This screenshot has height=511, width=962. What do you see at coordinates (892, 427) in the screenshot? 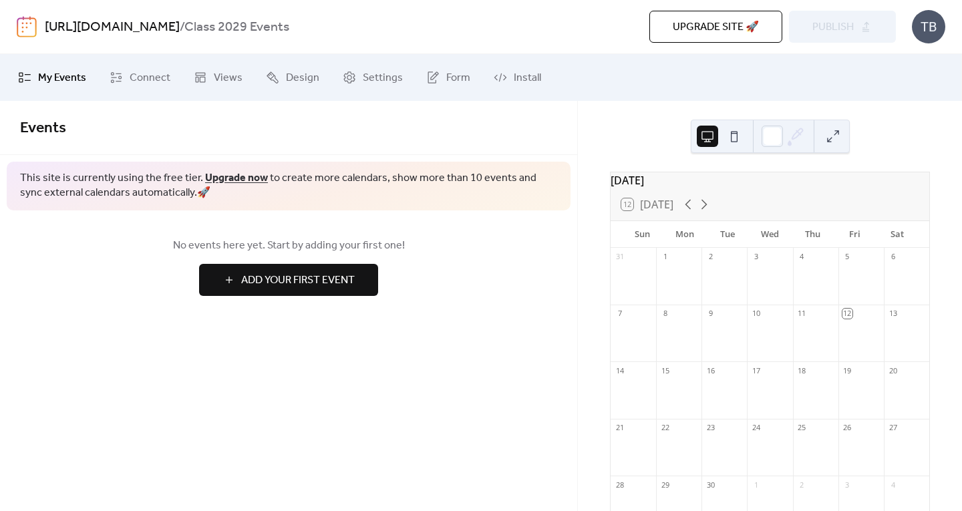
I see `div: 27` at bounding box center [892, 427].